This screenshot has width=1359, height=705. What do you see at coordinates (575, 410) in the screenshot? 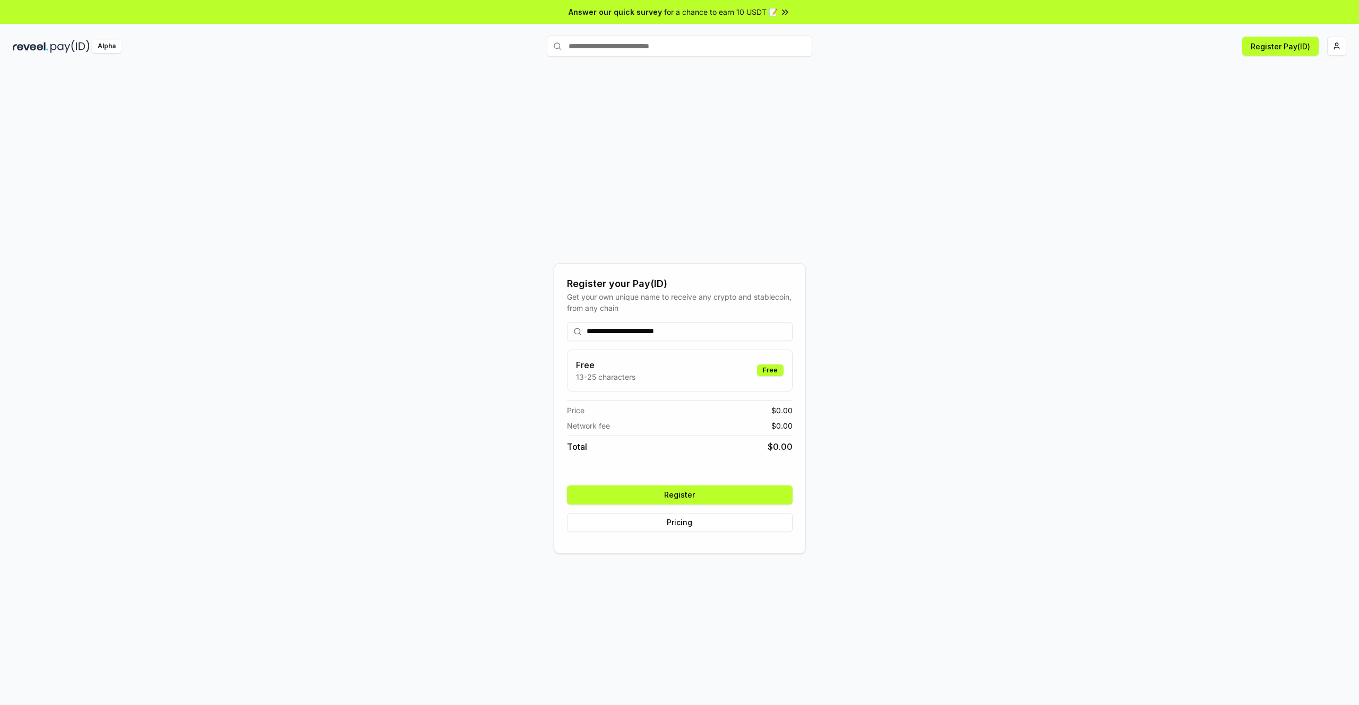
I see `span: Price` at bounding box center [575, 410].